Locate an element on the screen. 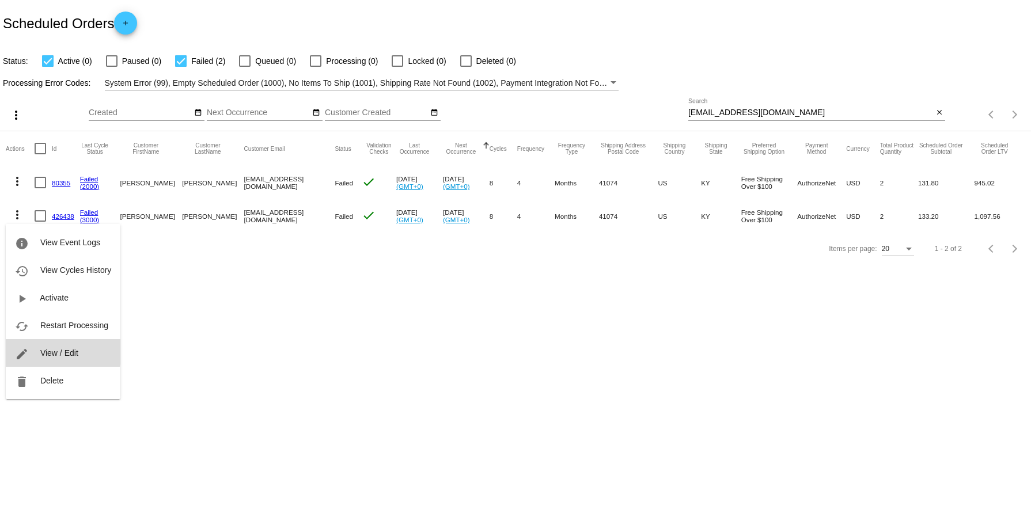 The image size is (1031, 532). mat-icon: info is located at coordinates (22, 244).